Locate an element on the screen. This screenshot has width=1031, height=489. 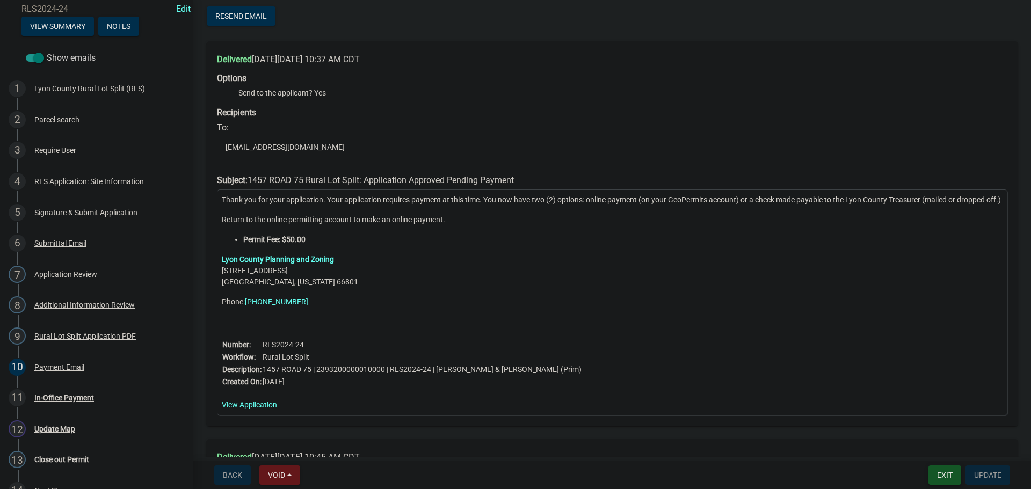
button: Notes is located at coordinates (119, 26).